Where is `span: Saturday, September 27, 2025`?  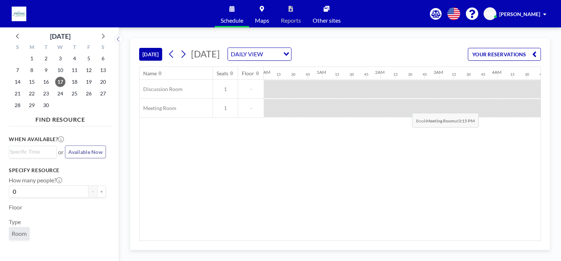
span: Saturday, September 27, 2025 is located at coordinates (103, 94).